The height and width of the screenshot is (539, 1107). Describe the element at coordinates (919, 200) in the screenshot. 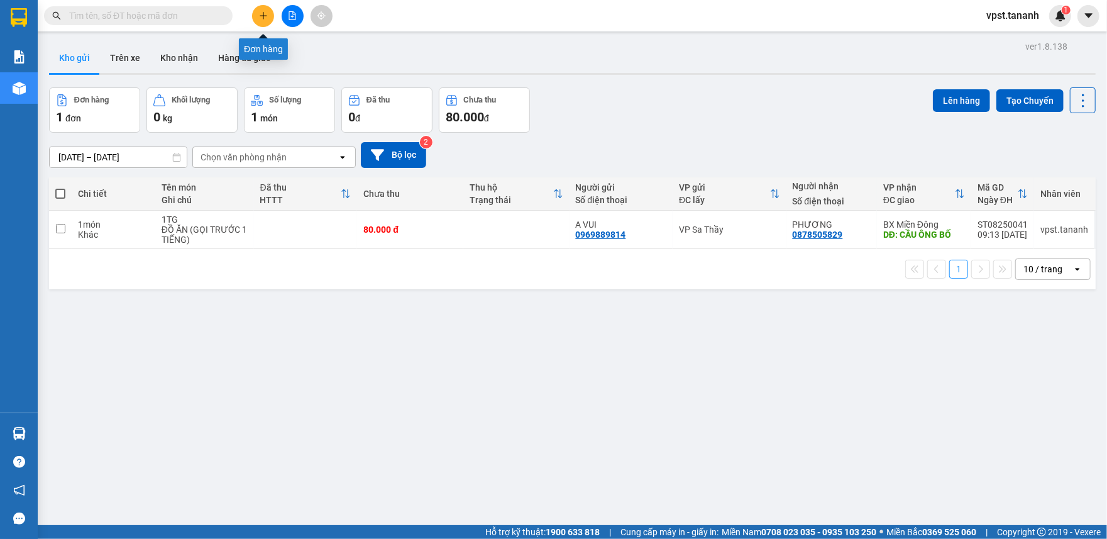

I see `div: ĐC giao` at that location.